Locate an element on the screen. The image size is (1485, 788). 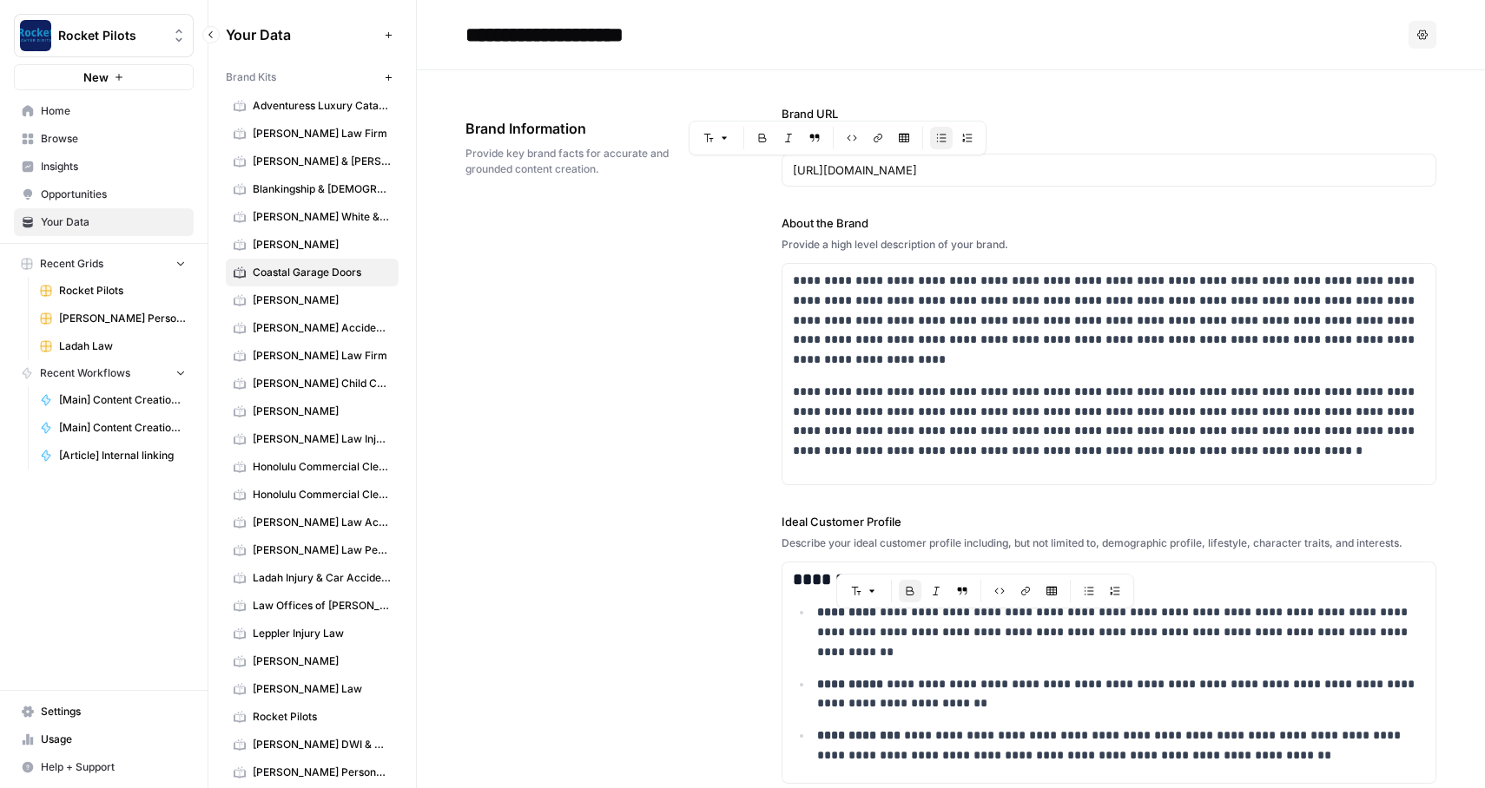
span: [Main] Content Creation Brief is located at coordinates (122, 428).